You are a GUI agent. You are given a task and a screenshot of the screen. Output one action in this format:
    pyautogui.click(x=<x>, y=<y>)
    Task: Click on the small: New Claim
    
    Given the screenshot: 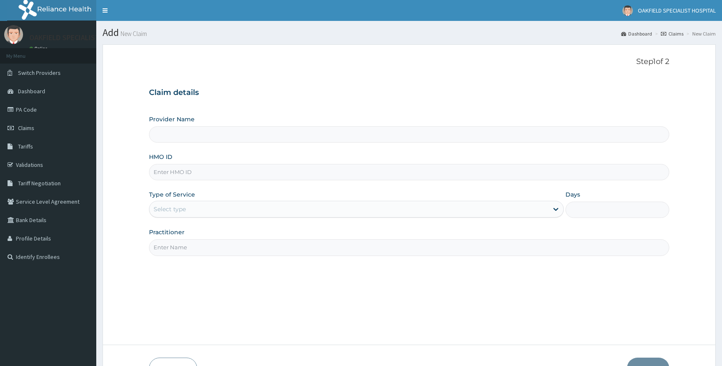 What is the action you would take?
    pyautogui.click(x=133, y=33)
    